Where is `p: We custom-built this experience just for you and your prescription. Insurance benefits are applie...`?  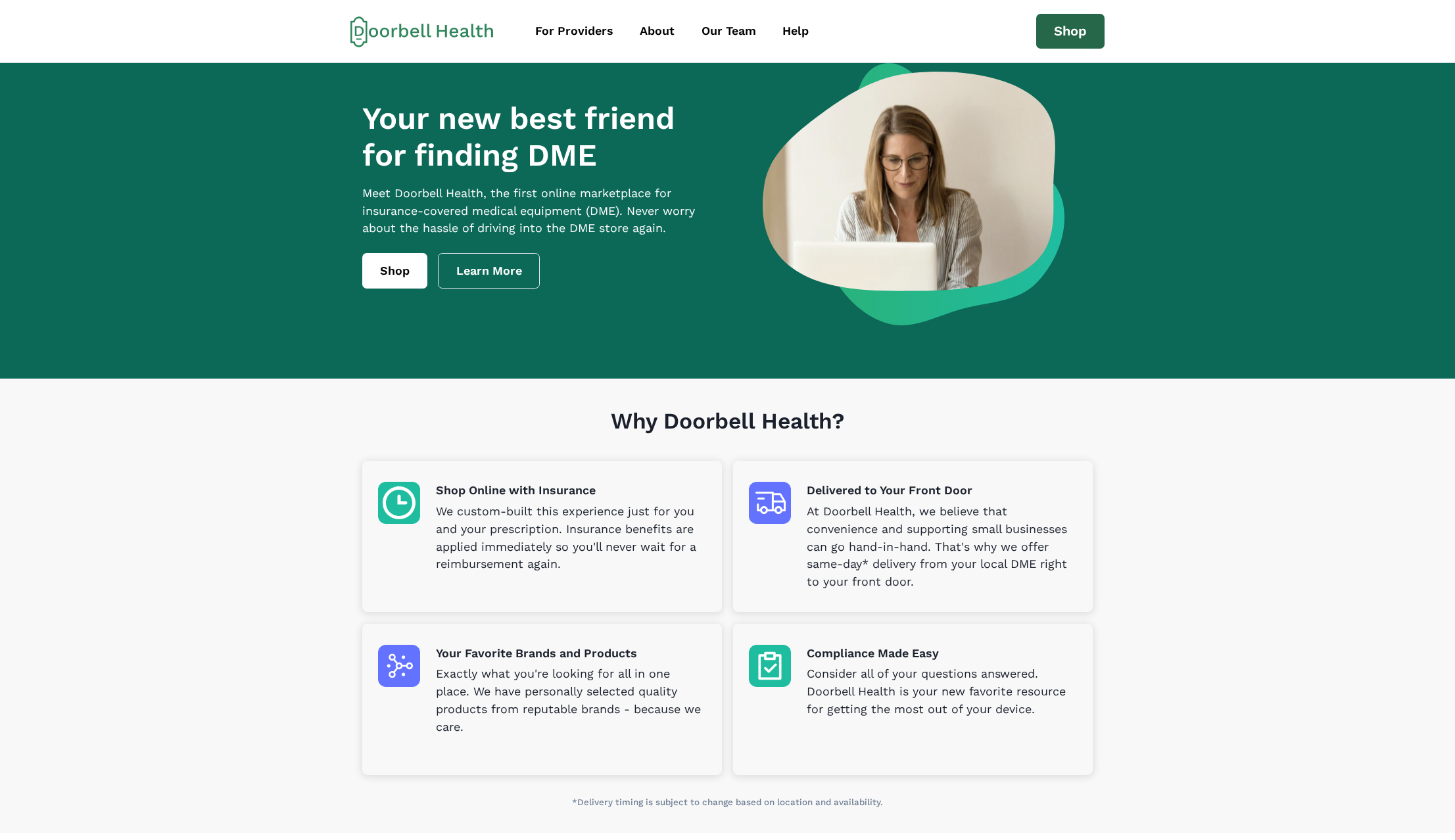 p: We custom-built this experience just for you and your prescription. Insurance benefits are applie... is located at coordinates (570, 538).